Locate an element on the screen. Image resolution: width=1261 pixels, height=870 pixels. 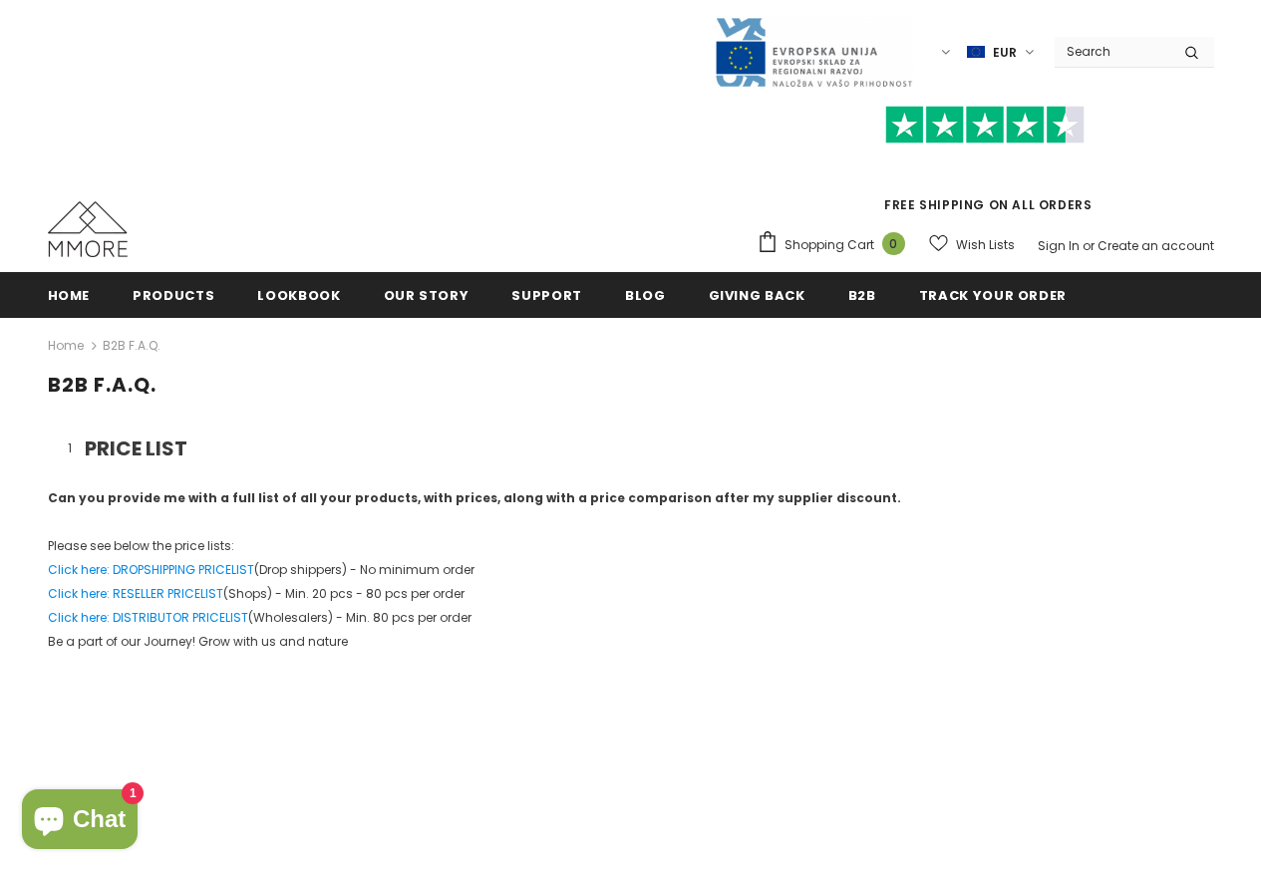
span: FREE SHIPPING ON ALL ORDERS is located at coordinates (985, 164).